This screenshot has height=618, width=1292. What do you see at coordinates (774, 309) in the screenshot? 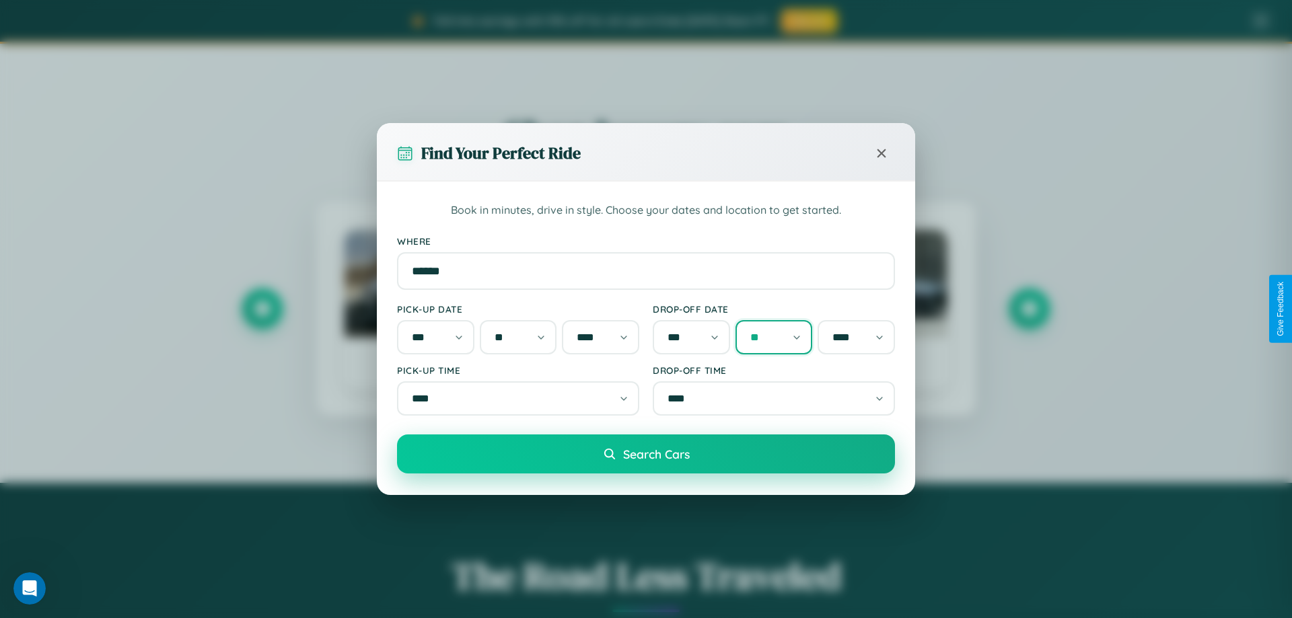
I see `label: Drop-off Date` at bounding box center [774, 309].